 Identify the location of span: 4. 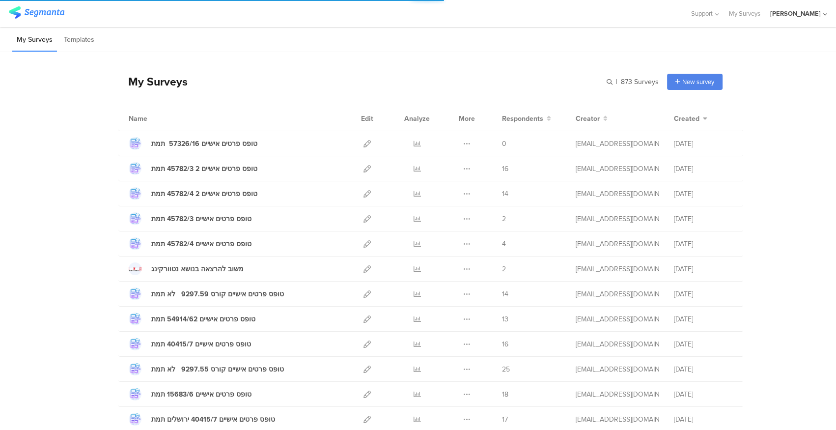
(504, 244).